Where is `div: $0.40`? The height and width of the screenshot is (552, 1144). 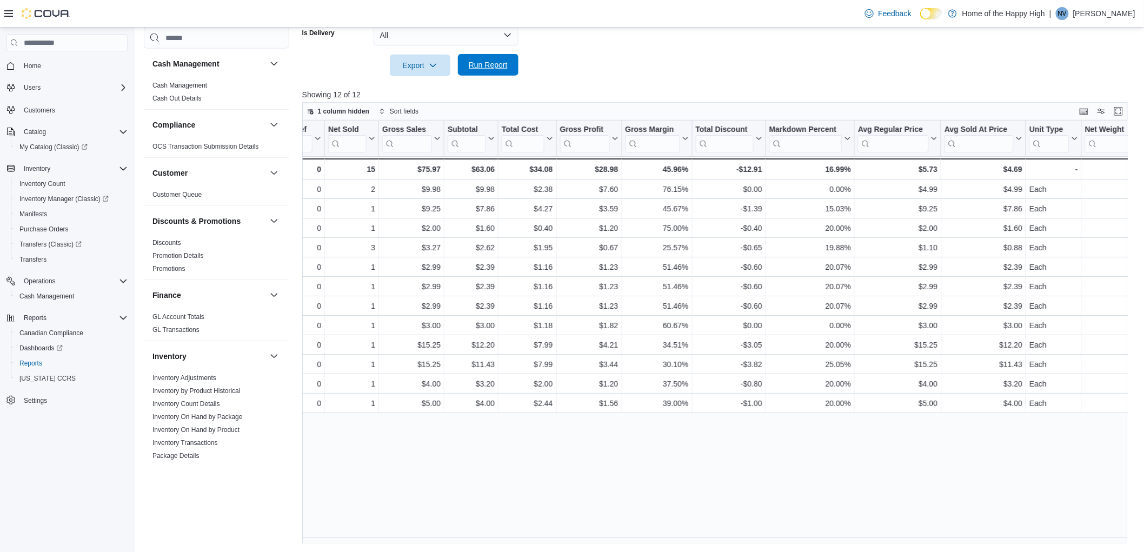 div: $0.40 is located at coordinates (527, 228).